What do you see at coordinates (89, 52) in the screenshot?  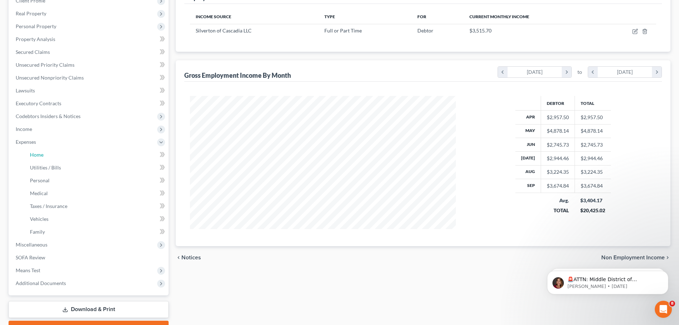 I see `a: Secured Claims` at bounding box center [89, 52].